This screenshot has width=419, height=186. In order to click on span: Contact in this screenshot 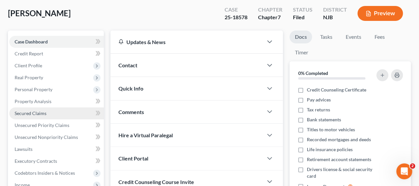, I will do `click(128, 65)`.